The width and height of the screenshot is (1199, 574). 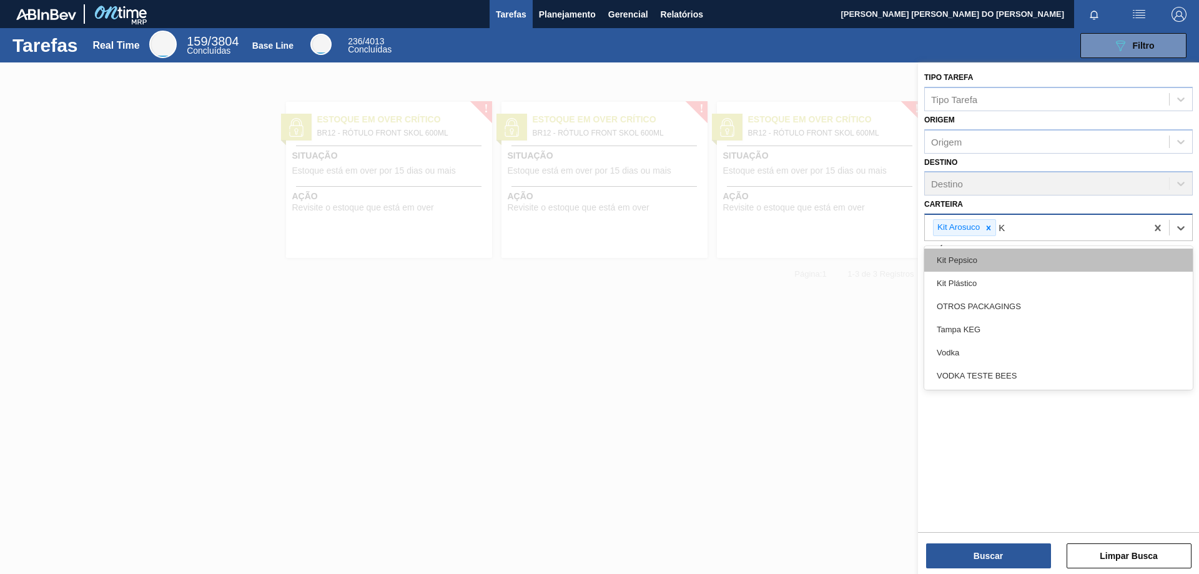 I want to click on span: Gerencial, so click(x=628, y=14).